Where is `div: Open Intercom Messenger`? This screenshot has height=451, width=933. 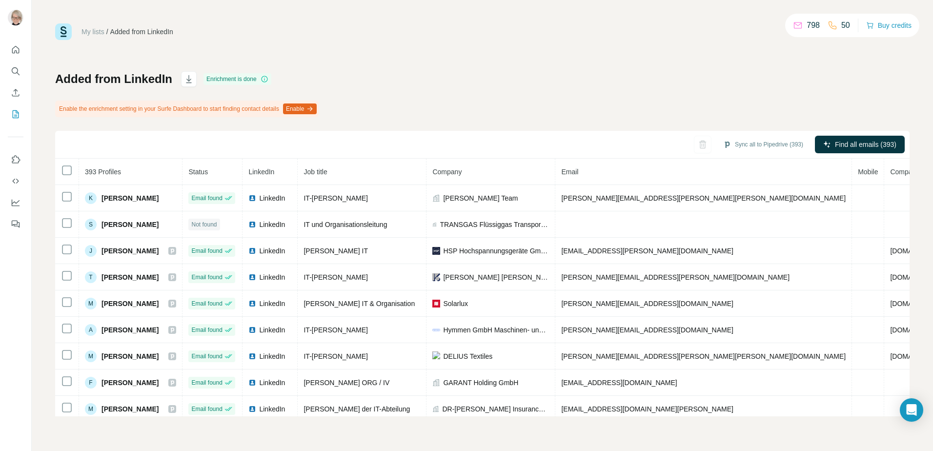 div: Open Intercom Messenger is located at coordinates (912, 410).